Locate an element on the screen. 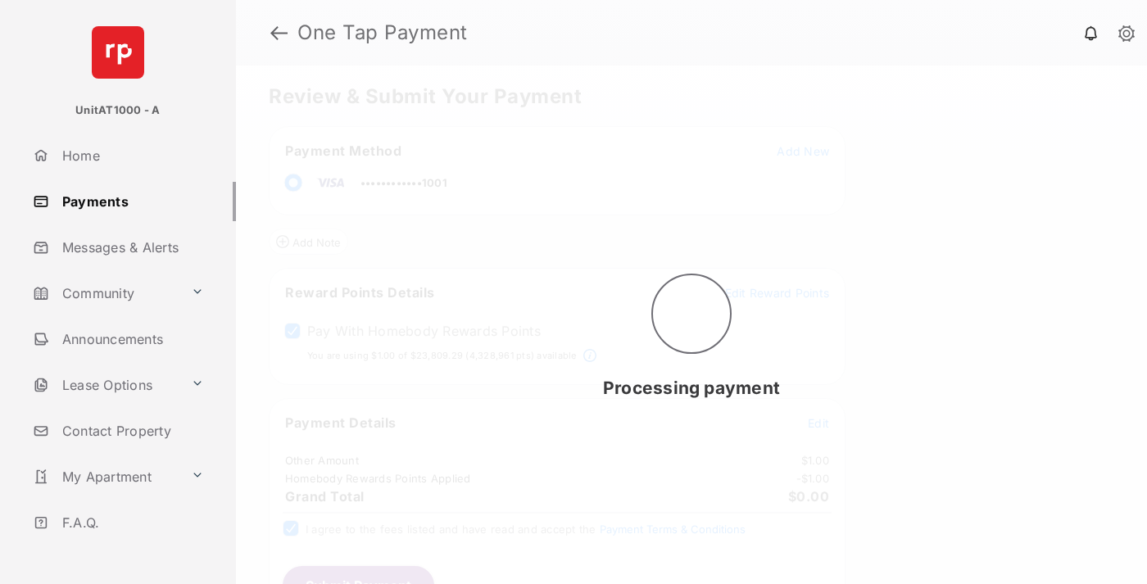 The height and width of the screenshot is (584, 1147). strong: One Tap Payment is located at coordinates (383, 33).